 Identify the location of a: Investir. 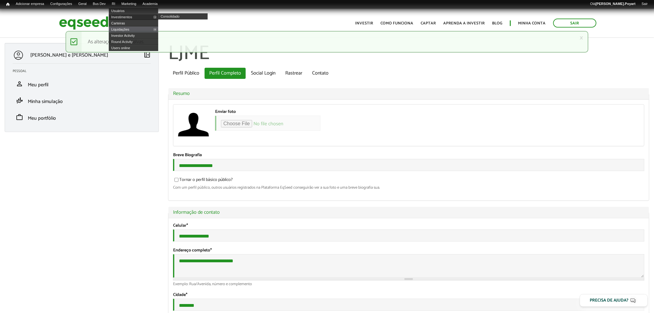
(364, 23).